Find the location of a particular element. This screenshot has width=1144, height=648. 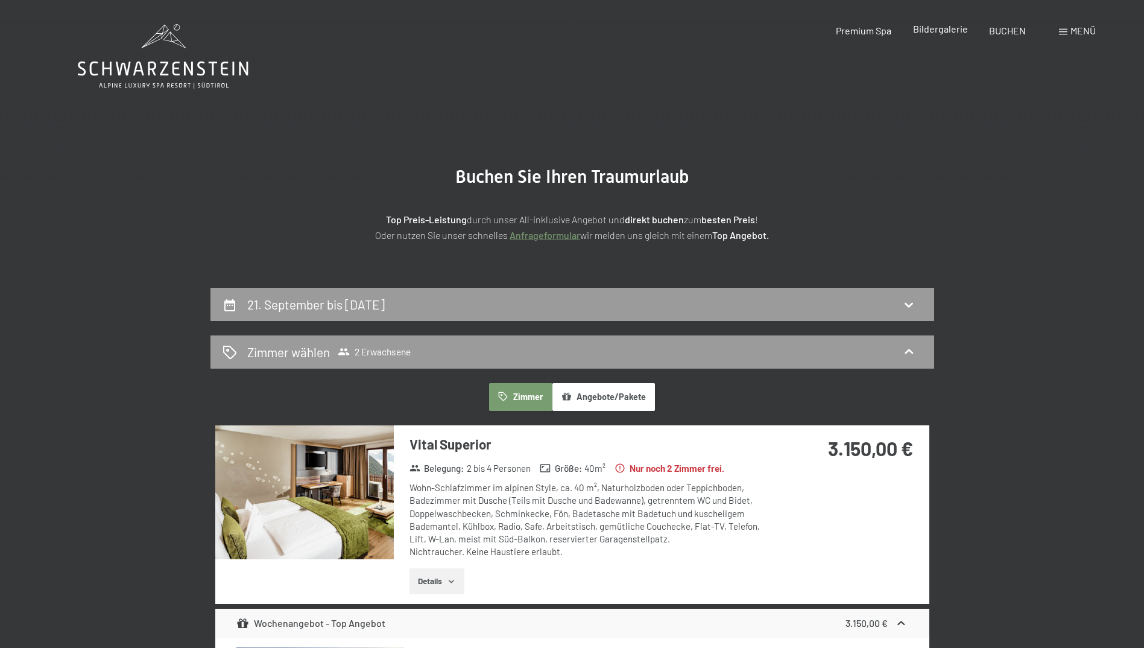

button: Details is located at coordinates (437, 581).